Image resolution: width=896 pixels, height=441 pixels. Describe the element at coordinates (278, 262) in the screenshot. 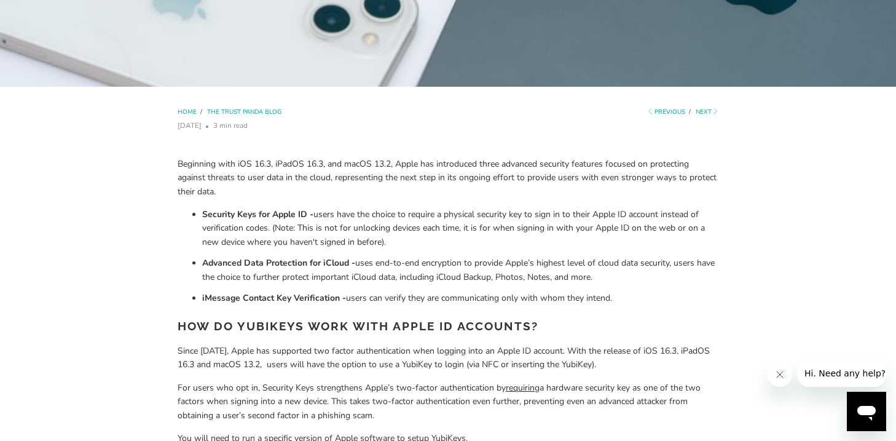

I see `strong: Advanced Data Protection for iCloud -` at that location.